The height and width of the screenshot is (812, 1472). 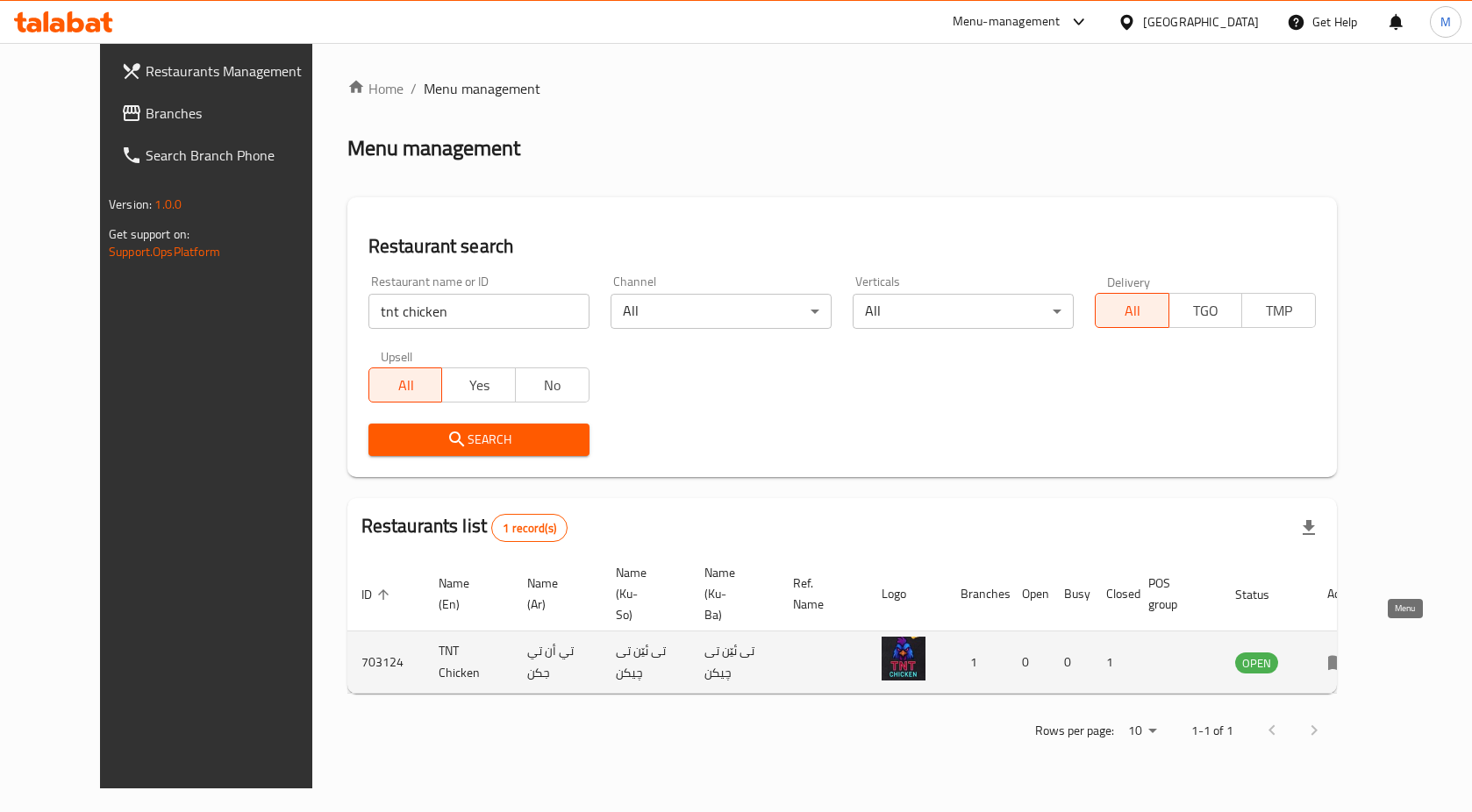 I want to click on h2: Restaurant search, so click(x=842, y=246).